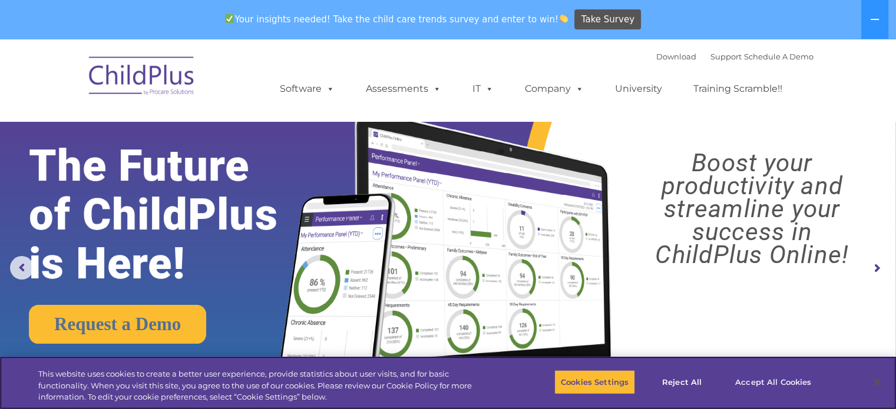 The height and width of the screenshot is (409, 896). What do you see at coordinates (779, 57) in the screenshot?
I see `a: Schedule A Demo` at bounding box center [779, 57].